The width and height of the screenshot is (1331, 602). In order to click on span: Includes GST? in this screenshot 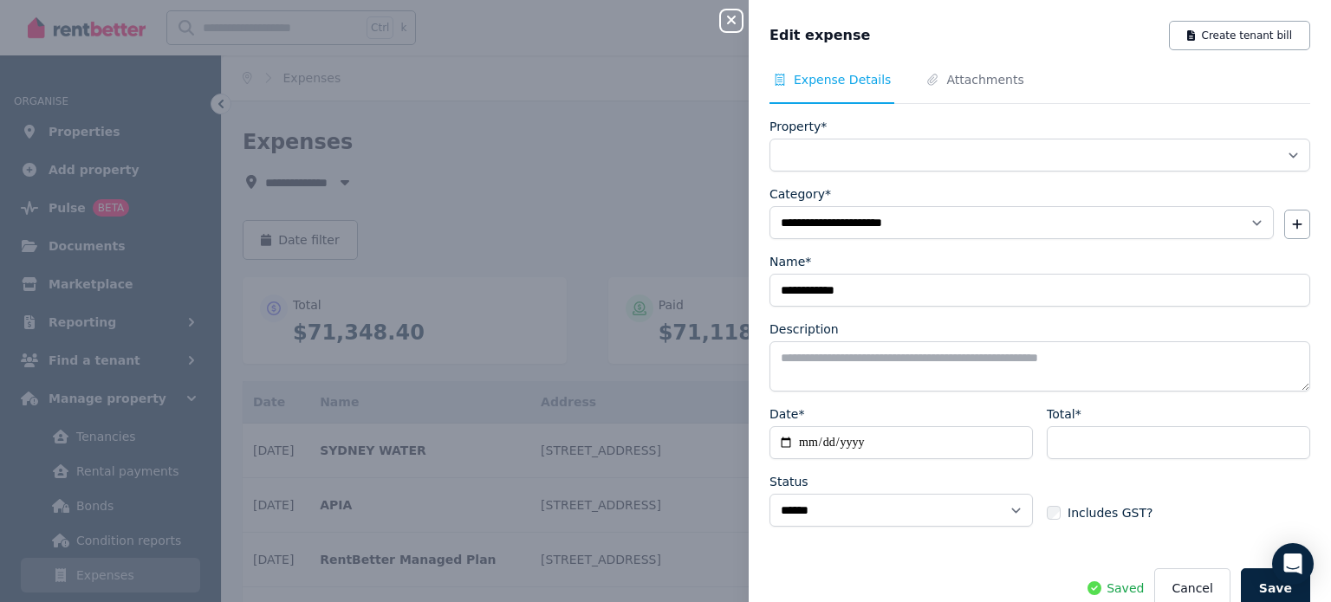, I will do `click(1110, 513)`.